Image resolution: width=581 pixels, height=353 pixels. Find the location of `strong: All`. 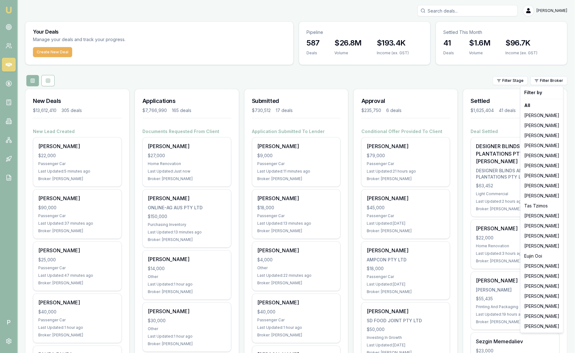

strong: All is located at coordinates (527, 105).